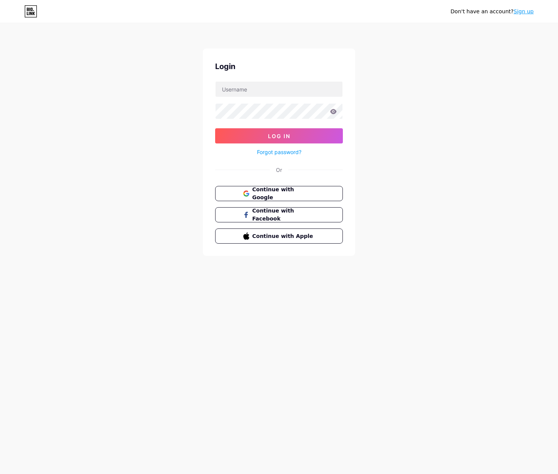 The image size is (558, 474). What do you see at coordinates (279, 66) in the screenshot?
I see `div: Login` at bounding box center [279, 66].